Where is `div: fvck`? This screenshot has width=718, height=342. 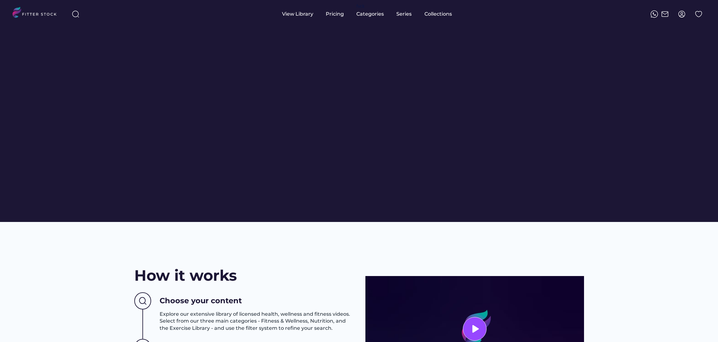 div: fvck is located at coordinates (360, 6).